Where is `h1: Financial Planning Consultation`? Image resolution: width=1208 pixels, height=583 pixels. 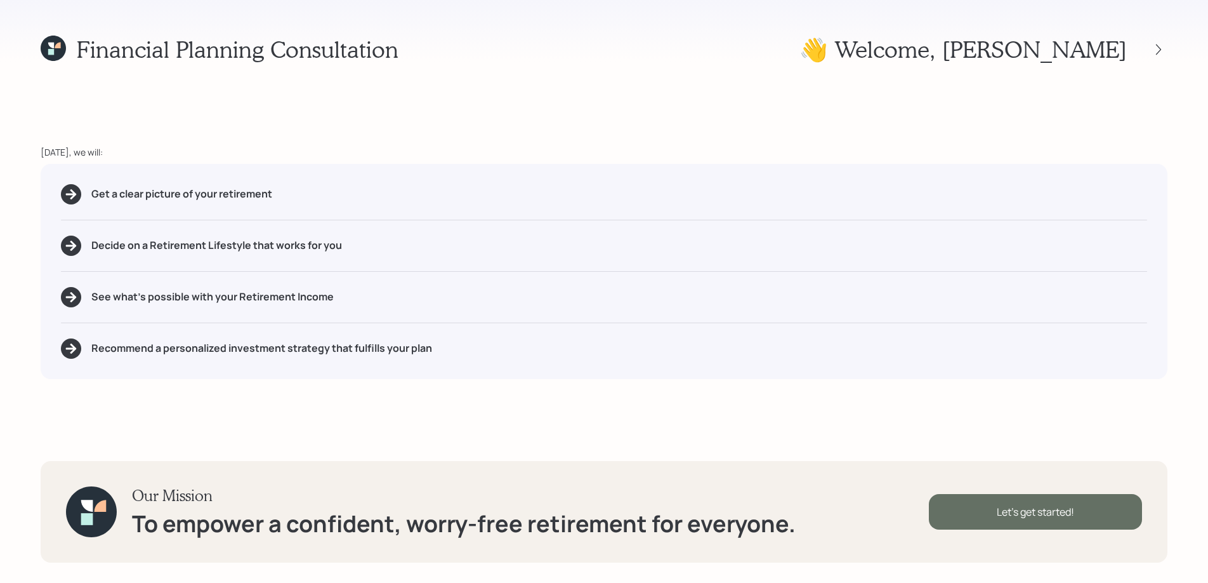
h1: Financial Planning Consultation is located at coordinates (237, 49).